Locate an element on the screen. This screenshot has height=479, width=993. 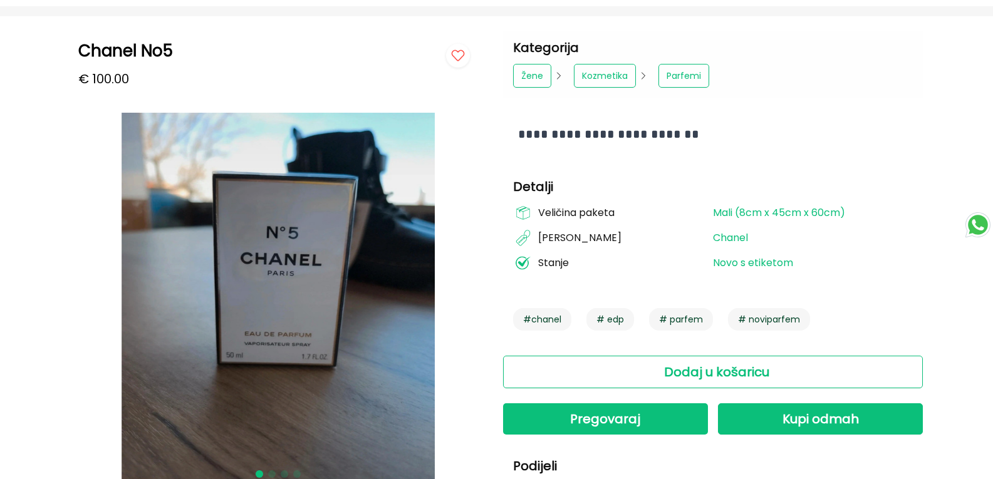
img: follow button is located at coordinates (458, 56).